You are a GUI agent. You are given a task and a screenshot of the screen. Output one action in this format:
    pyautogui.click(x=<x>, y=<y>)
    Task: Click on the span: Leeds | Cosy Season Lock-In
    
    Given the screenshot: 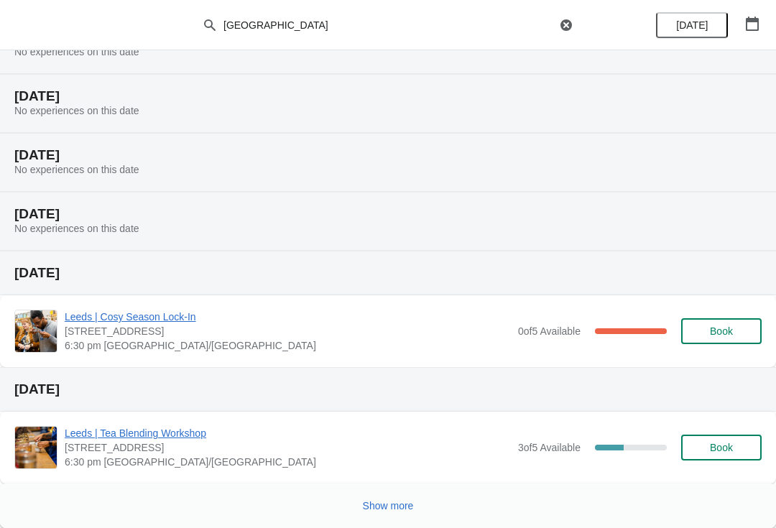 What is the action you would take?
    pyautogui.click(x=288, y=317)
    